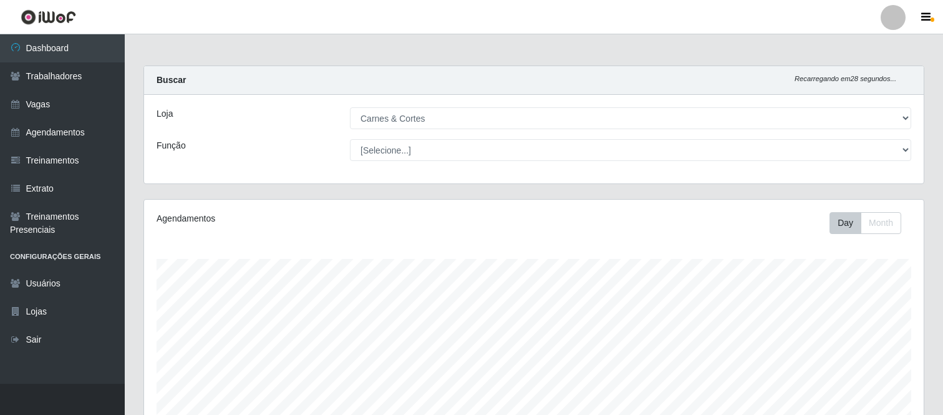  Describe the element at coordinates (308, 218) in the screenshot. I see `div: Agendamentos` at that location.